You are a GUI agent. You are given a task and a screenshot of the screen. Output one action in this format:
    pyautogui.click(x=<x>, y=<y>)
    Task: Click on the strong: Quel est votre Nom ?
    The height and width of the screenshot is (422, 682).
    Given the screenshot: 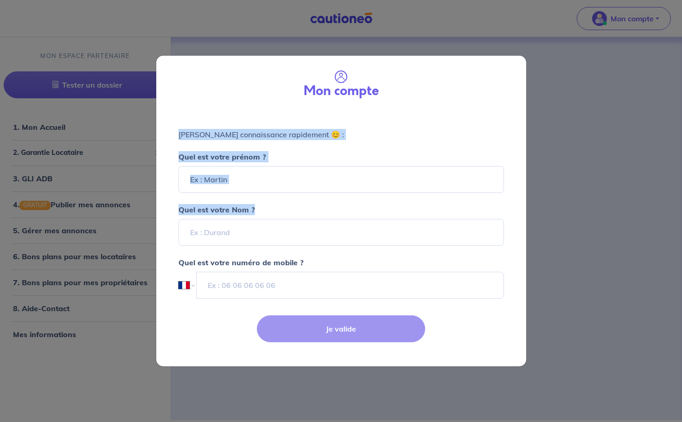 What is the action you would take?
    pyautogui.click(x=217, y=210)
    